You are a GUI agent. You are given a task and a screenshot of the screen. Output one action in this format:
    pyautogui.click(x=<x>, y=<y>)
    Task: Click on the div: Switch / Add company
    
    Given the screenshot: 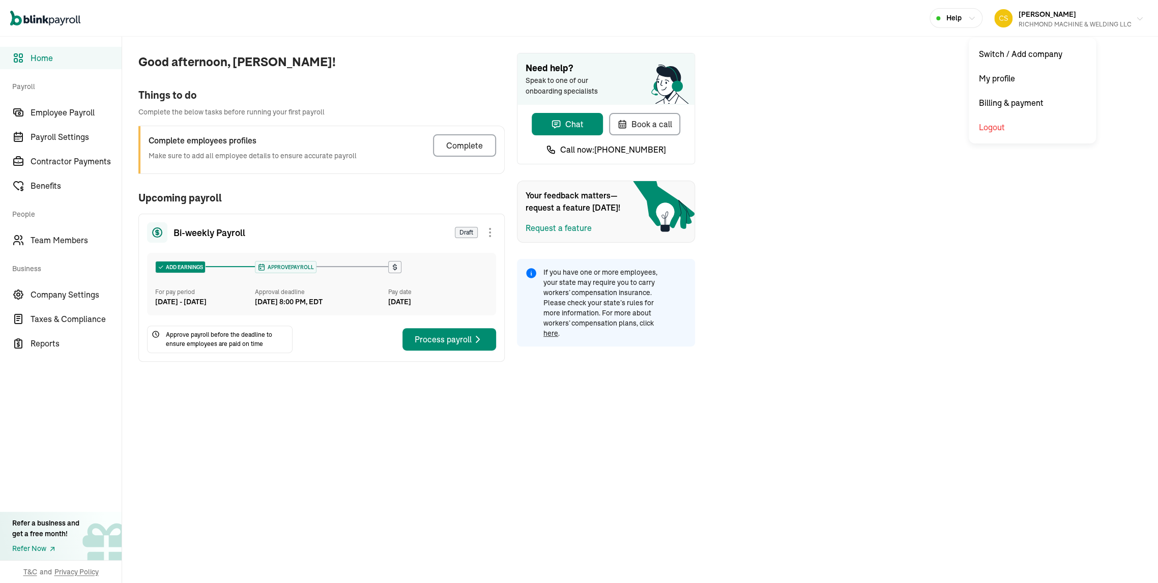 What is the action you would take?
    pyautogui.click(x=1033, y=54)
    